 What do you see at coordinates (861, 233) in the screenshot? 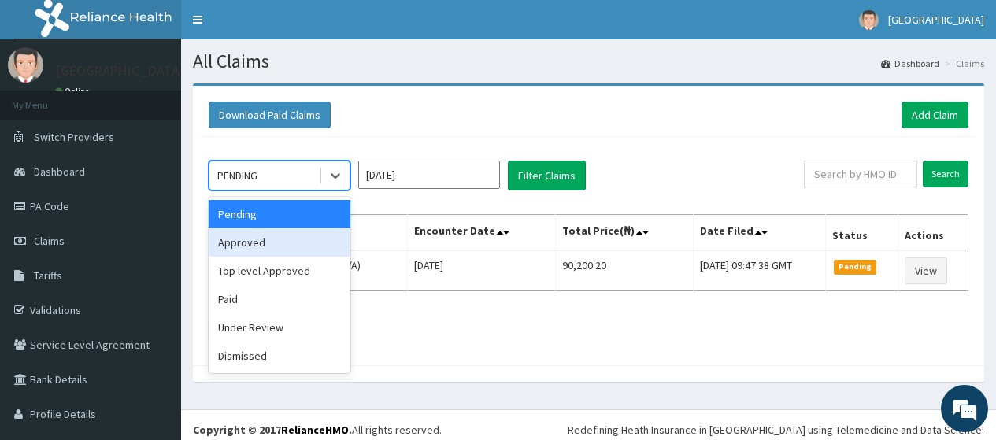
I see `th: Status` at bounding box center [861, 233].